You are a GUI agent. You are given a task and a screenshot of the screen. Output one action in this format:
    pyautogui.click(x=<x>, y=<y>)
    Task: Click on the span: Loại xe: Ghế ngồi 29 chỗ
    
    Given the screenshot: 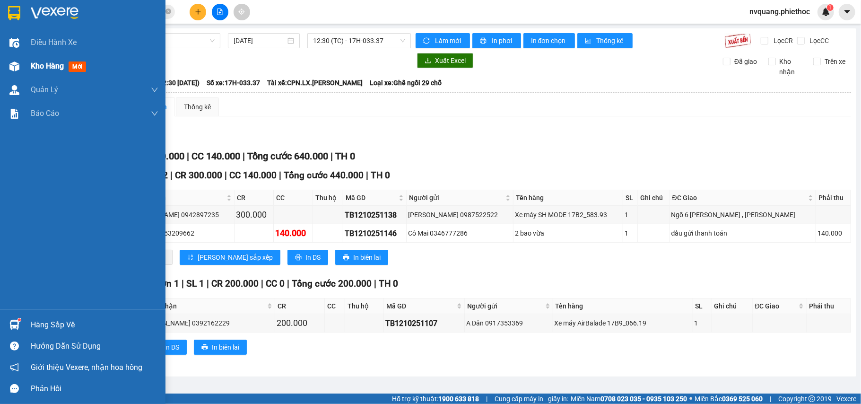 What is the action you would take?
    pyautogui.click(x=406, y=83)
    